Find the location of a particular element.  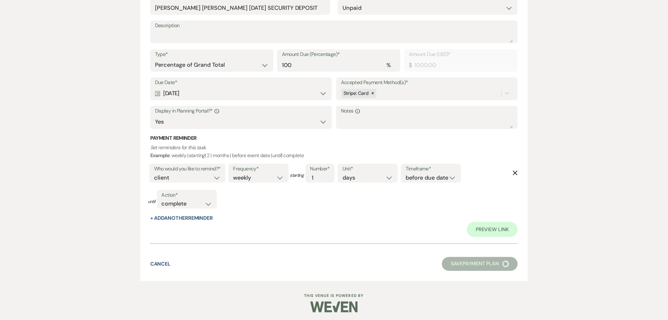

label: Description is located at coordinates (334, 26).